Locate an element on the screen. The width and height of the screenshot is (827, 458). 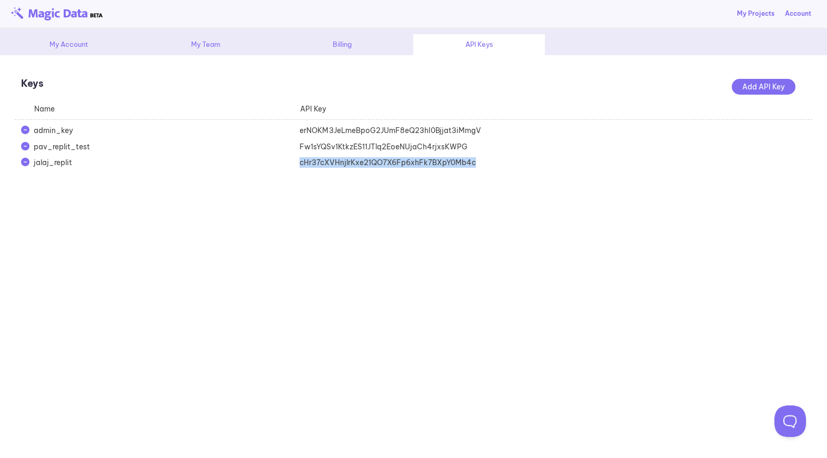
a: My Projects is located at coordinates (755, 14).